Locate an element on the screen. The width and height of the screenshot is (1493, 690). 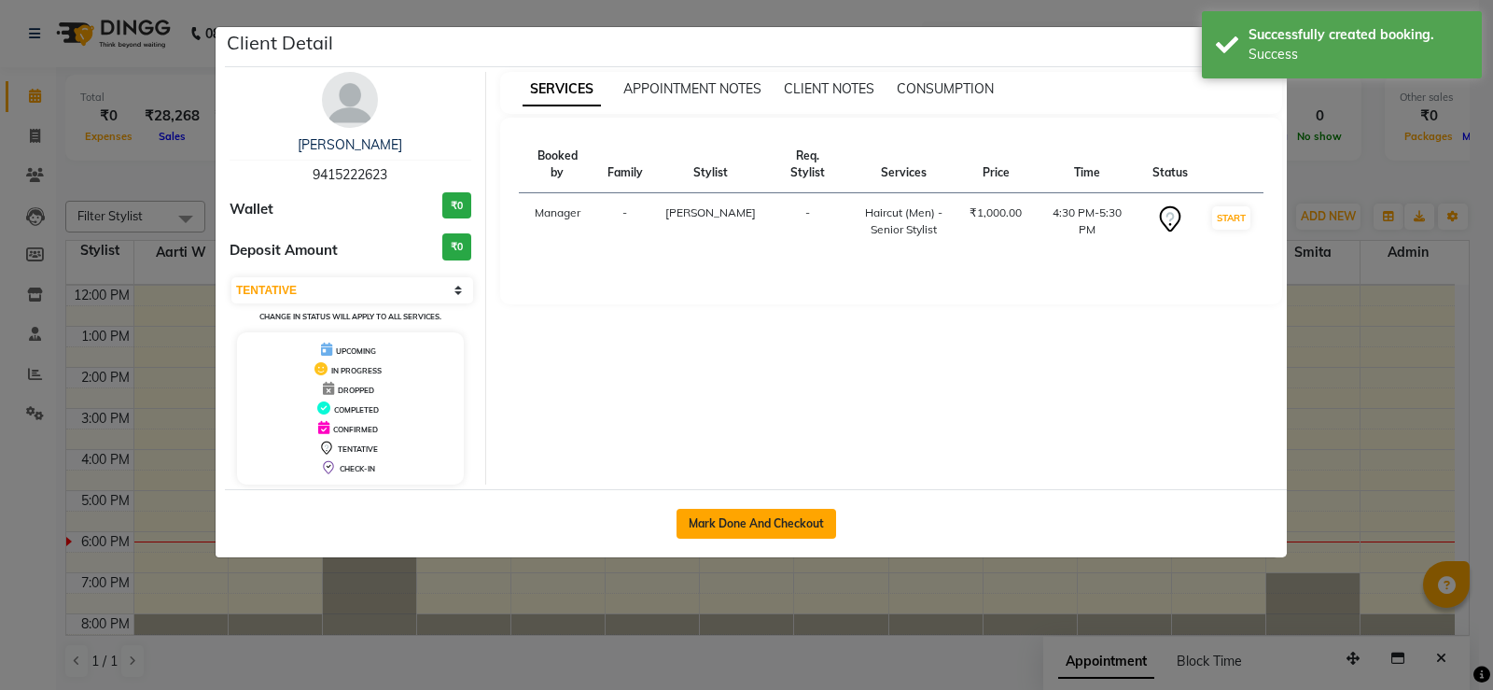
th: Family is located at coordinates (625, 164).